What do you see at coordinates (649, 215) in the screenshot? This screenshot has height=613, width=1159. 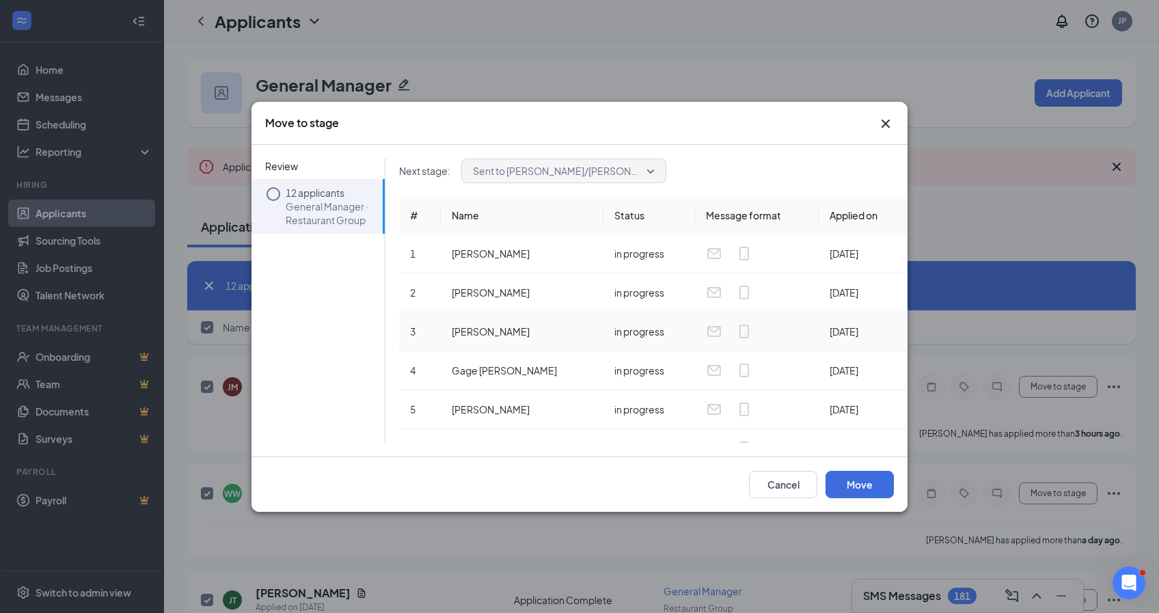 I see `th: Status` at bounding box center [649, 215].